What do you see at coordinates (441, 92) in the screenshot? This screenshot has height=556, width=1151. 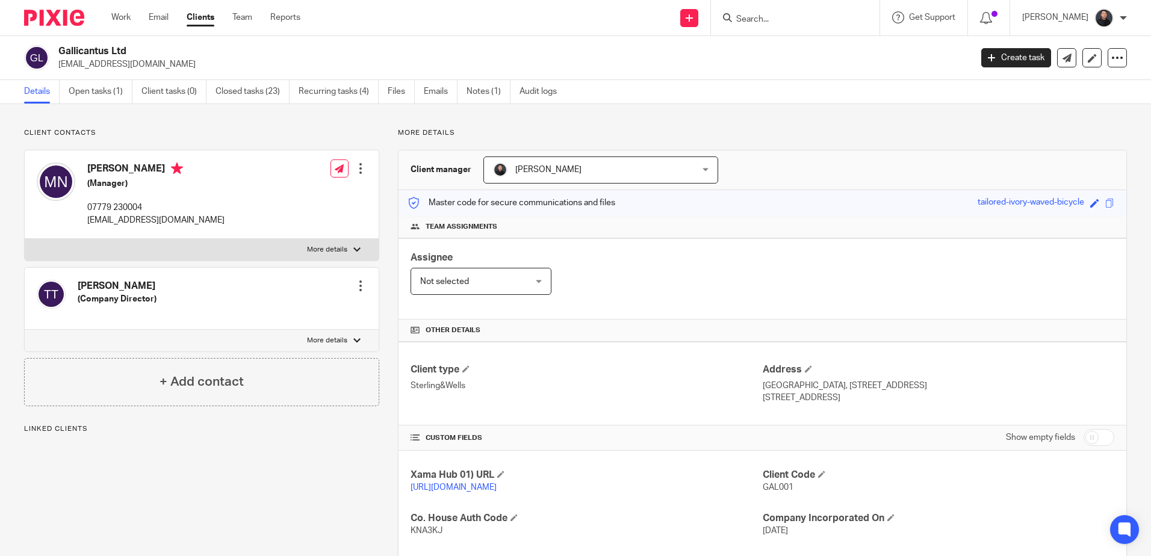 I see `a: Emails` at bounding box center [441, 92].